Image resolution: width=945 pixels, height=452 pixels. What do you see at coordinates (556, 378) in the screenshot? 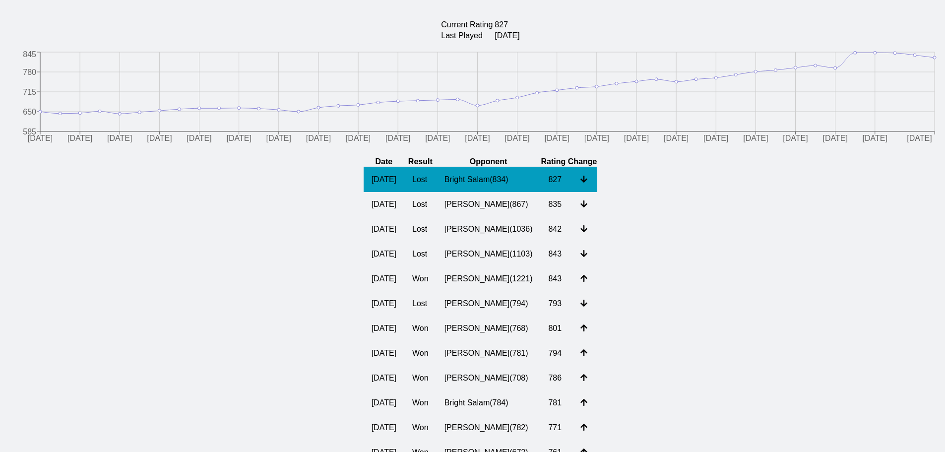
I see `td: 786` at bounding box center [556, 378].